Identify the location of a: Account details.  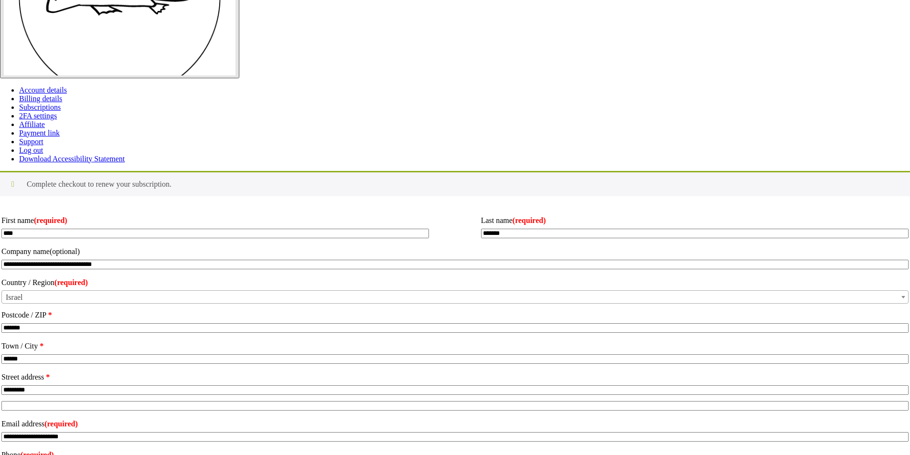
(43, 90).